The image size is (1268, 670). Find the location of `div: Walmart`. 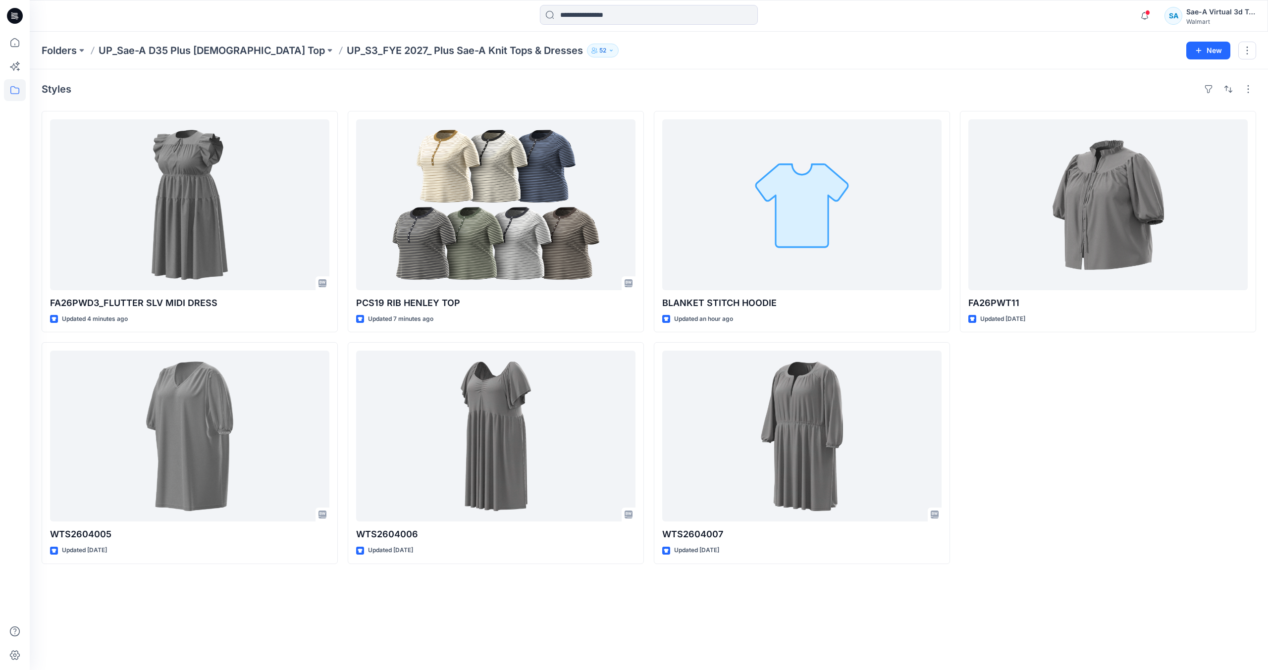

div: Walmart is located at coordinates (1221, 21).